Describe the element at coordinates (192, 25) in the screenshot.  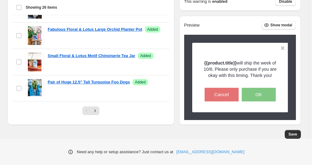
I see `h2: Preview` at that location.